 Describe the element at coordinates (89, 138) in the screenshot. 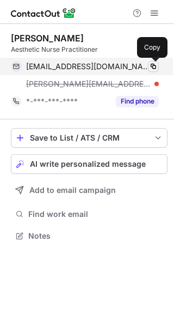

I see `div: Save to List / ATS / CRM` at that location.